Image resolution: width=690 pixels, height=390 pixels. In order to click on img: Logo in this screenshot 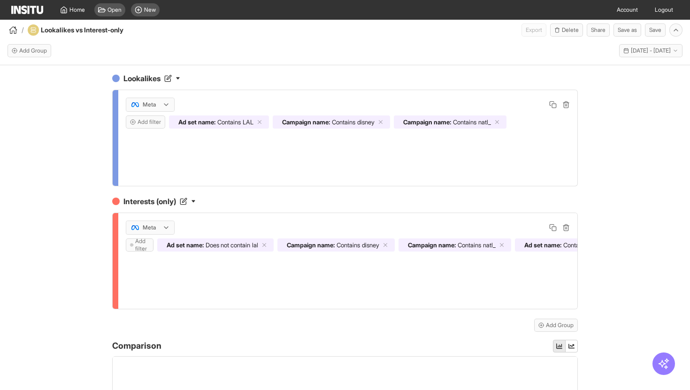, I will do `click(27, 10)`.